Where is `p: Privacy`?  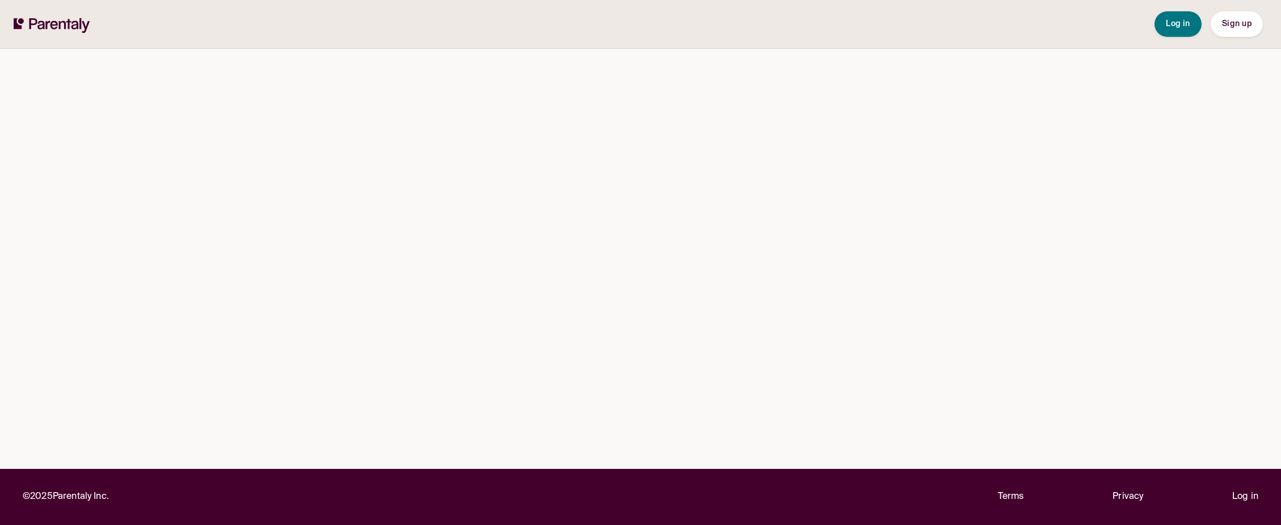
p: Privacy is located at coordinates (1128, 497).